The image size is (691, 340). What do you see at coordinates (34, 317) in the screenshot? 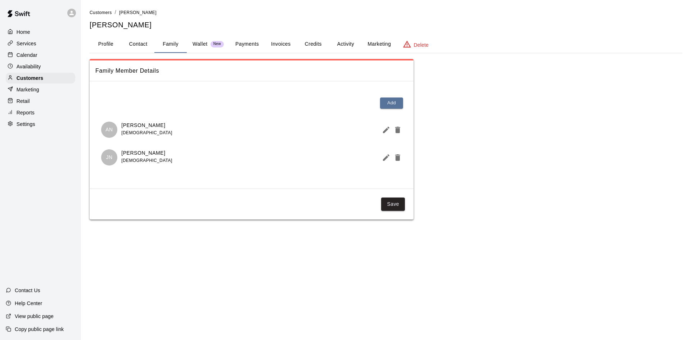
I see `p: View public page` at bounding box center [34, 317].